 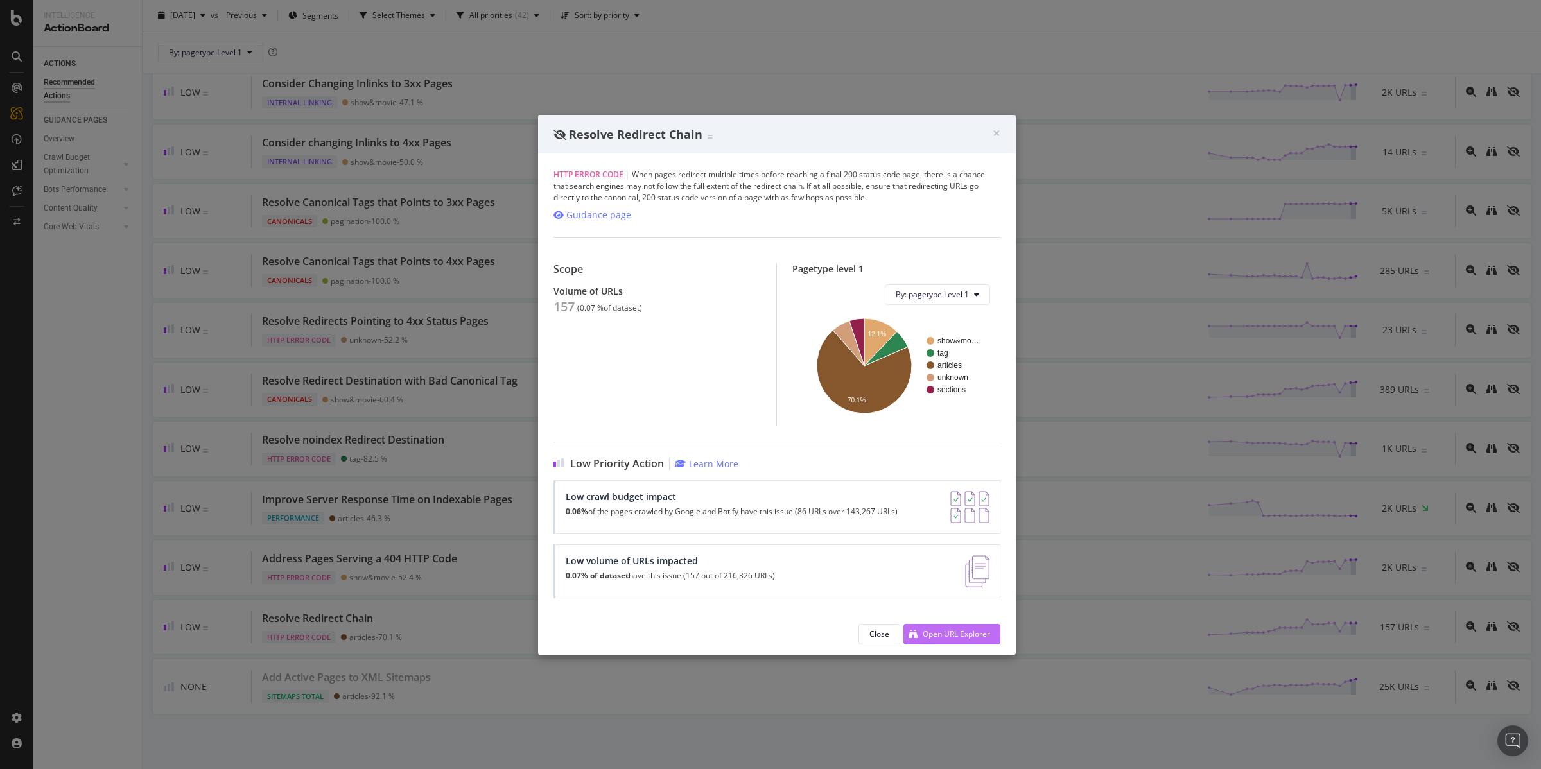 What do you see at coordinates (560, 135) in the screenshot?
I see `div: eye-slash` at bounding box center [560, 135].